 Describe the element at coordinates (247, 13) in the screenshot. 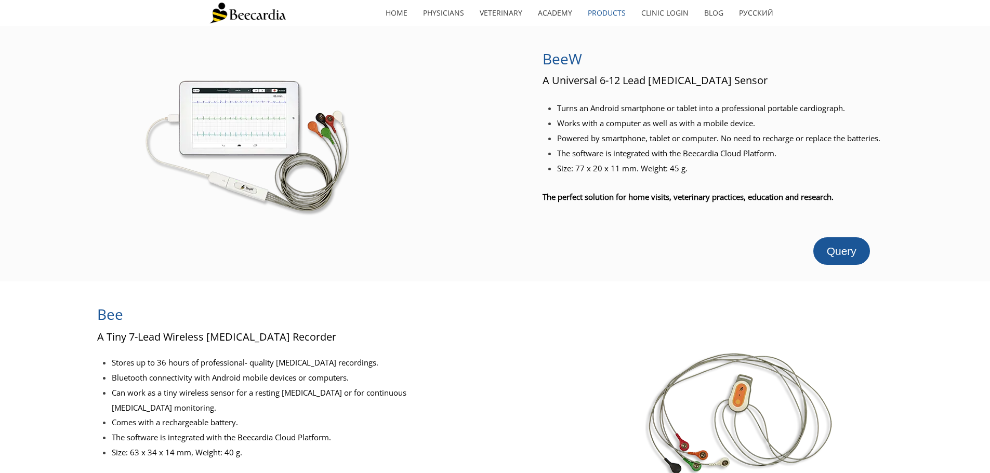

I see `img: Beecardia` at that location.